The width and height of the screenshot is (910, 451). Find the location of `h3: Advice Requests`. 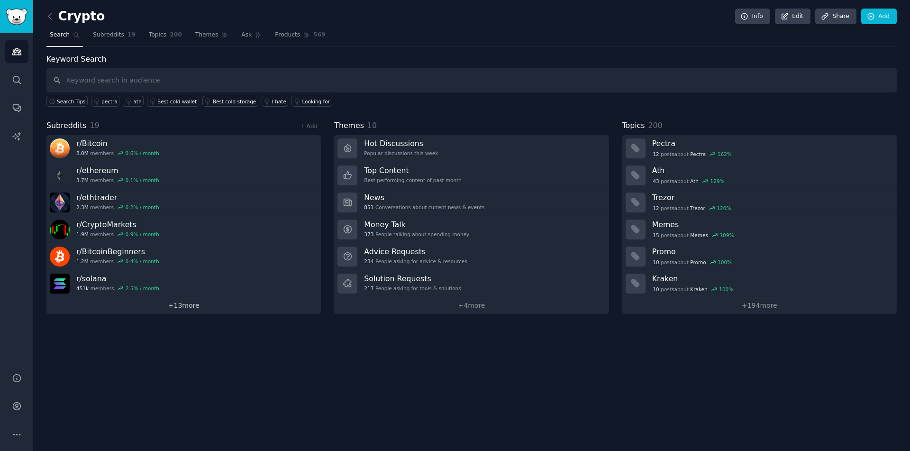

h3: Advice Requests is located at coordinates (415, 251).